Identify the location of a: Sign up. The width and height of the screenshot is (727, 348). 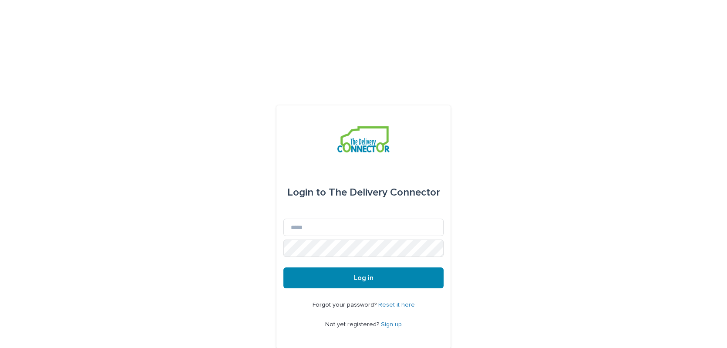
(391, 324).